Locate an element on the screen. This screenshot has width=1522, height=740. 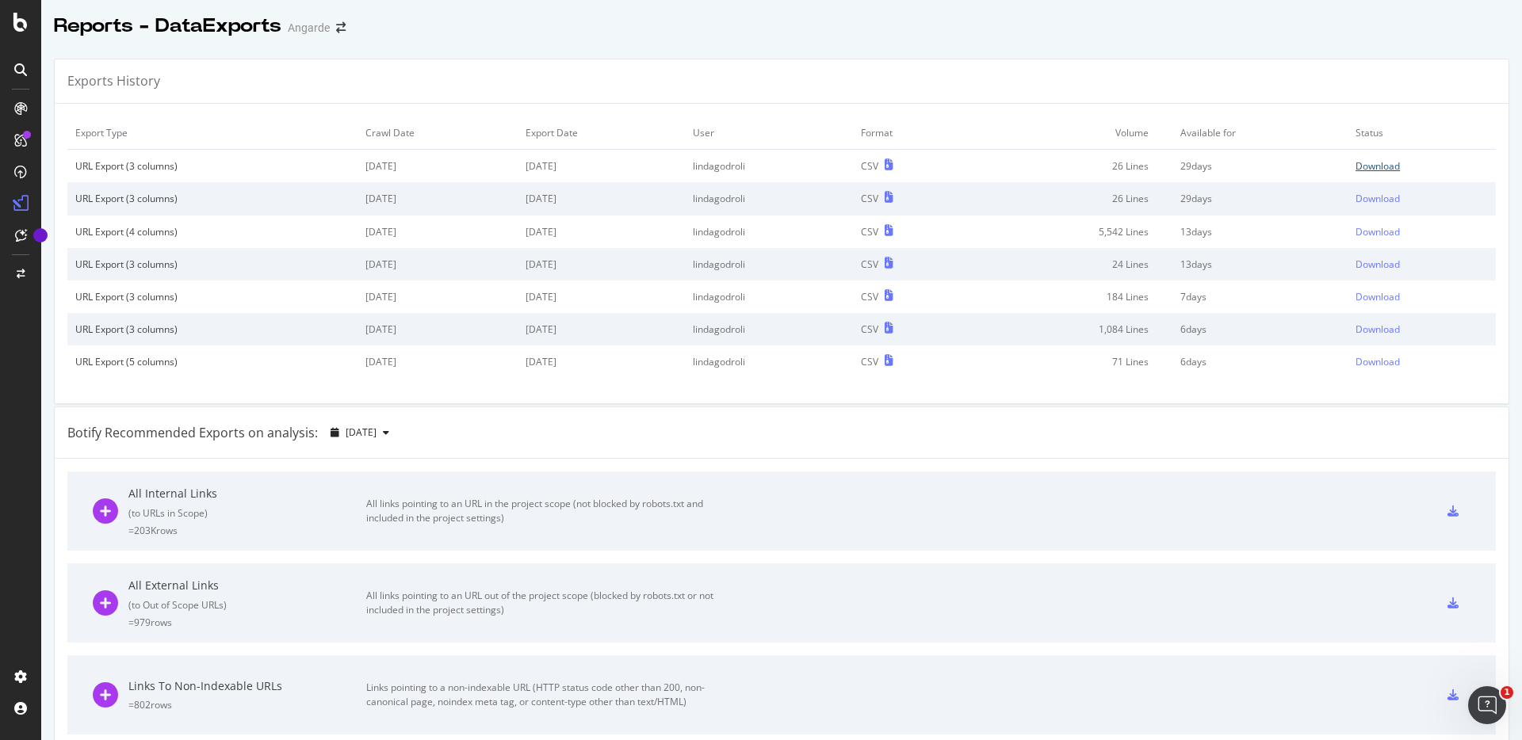
div: All links pointing to an URL in the project scope (not blocked by robots.txt and included in the ... is located at coordinates (544, 511).